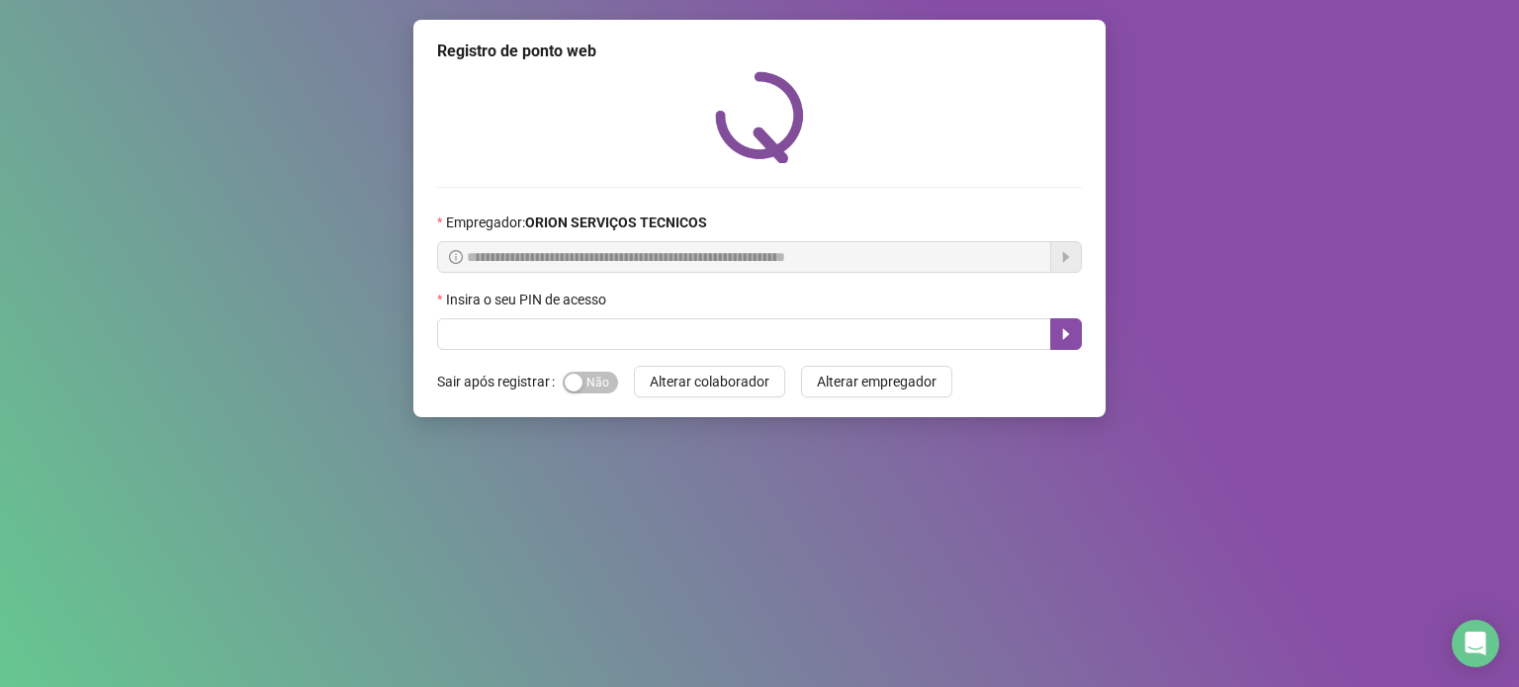 This screenshot has height=687, width=1519. I want to click on span: Empregador :, so click(576, 222).